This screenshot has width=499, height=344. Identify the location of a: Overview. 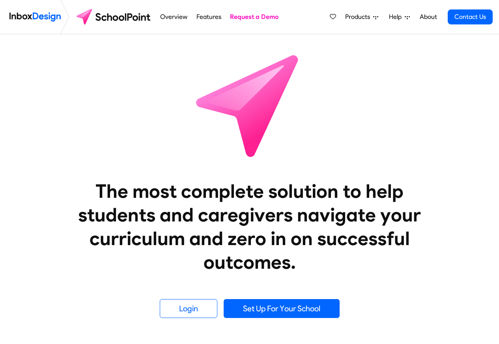
(174, 17).